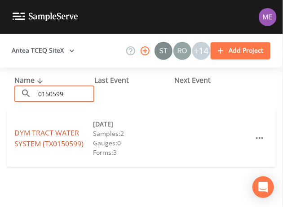 This screenshot has width=283, height=207. Describe the element at coordinates (132, 152) in the screenshot. I see `div: Forms: 3` at that location.